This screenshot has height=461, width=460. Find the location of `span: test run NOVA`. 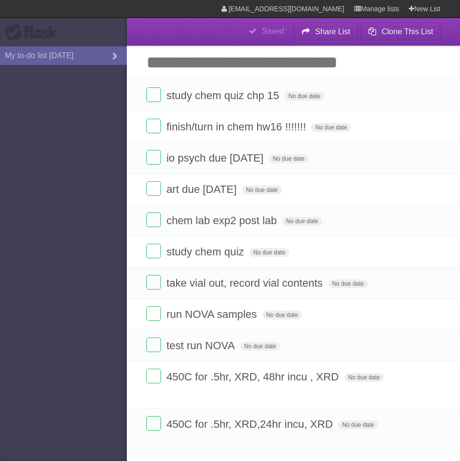

span: test run NOVA is located at coordinates (202, 345).